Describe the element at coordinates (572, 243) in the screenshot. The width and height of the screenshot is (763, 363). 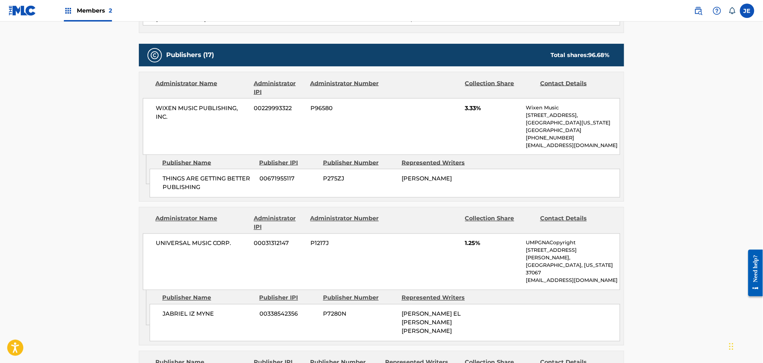
I see `p: UMPGNACopyright` at that location.